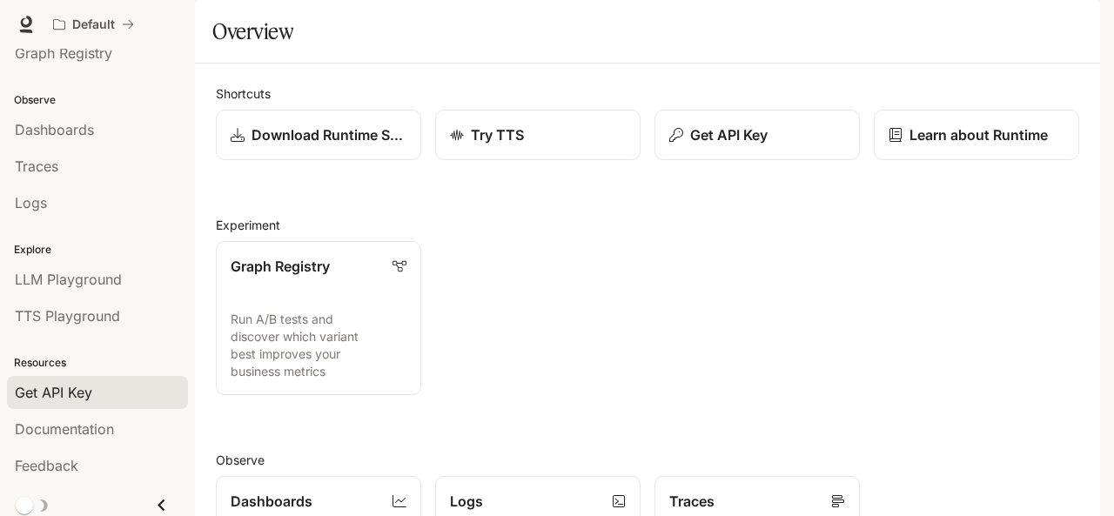 Image resolution: width=1114 pixels, height=516 pixels. Describe the element at coordinates (648, 93) in the screenshot. I see `h2: Shortcuts` at that location.